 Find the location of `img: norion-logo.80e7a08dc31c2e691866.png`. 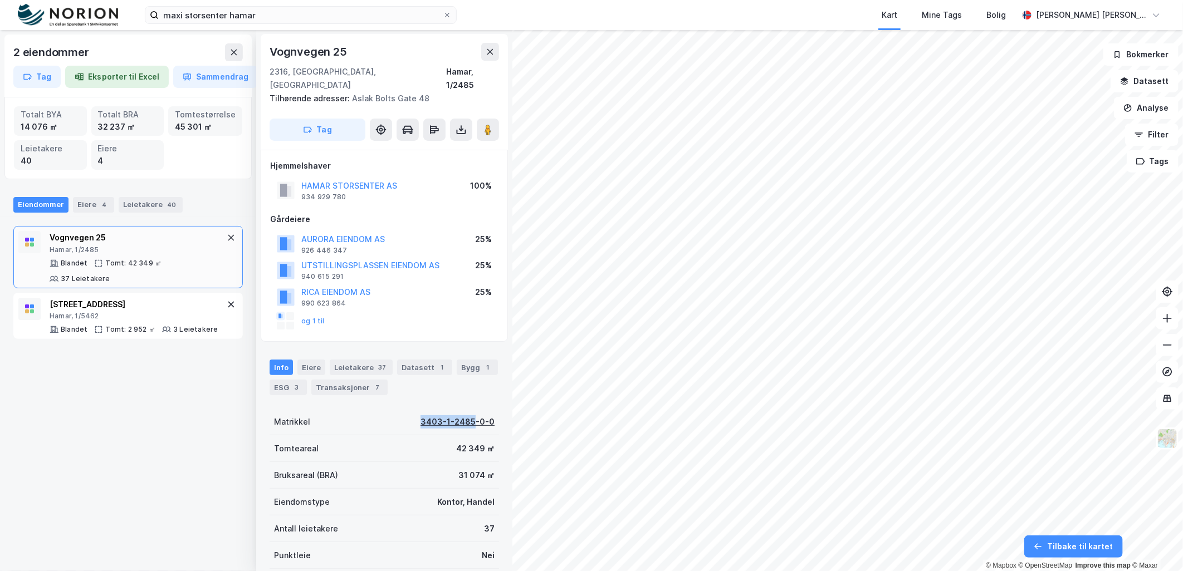

img: norion-logo.80e7a08dc31c2e691866.png is located at coordinates (68, 15).